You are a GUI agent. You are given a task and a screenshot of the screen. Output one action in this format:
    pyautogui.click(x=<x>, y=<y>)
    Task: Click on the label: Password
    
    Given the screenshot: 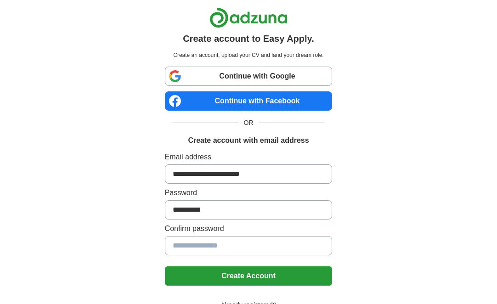 What is the action you would take?
    pyautogui.click(x=248, y=193)
    